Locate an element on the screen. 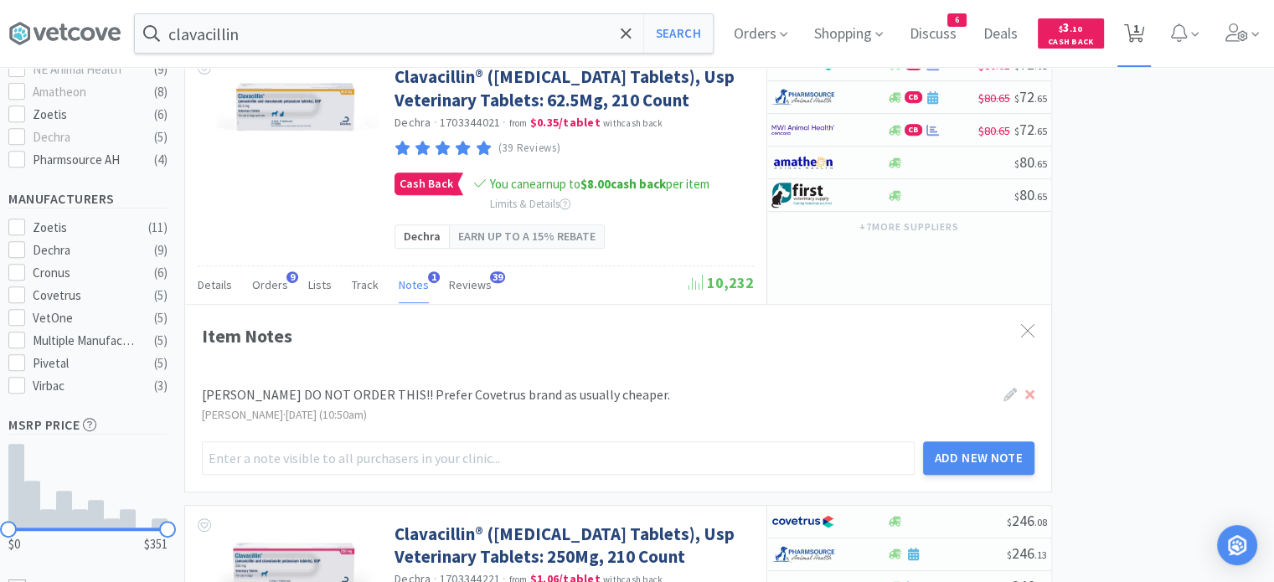 The height and width of the screenshot is (582, 1274). span: Lists is located at coordinates (320, 285).